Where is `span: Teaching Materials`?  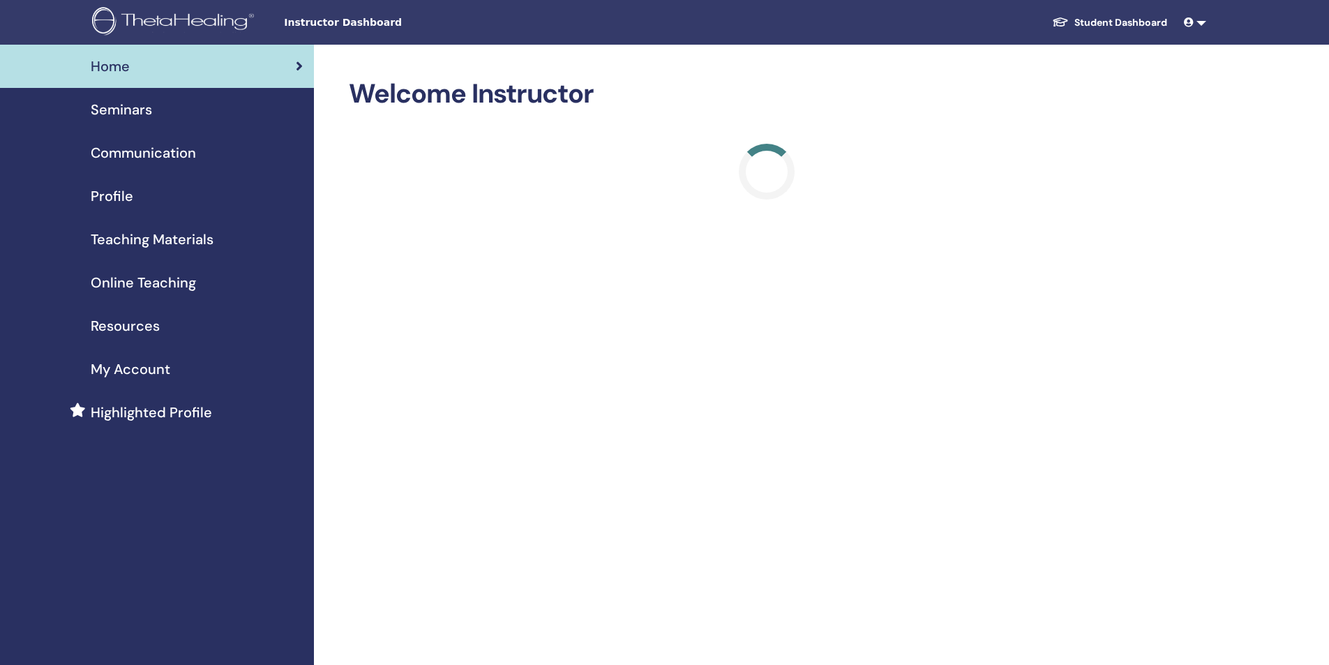 span: Teaching Materials is located at coordinates (152, 239).